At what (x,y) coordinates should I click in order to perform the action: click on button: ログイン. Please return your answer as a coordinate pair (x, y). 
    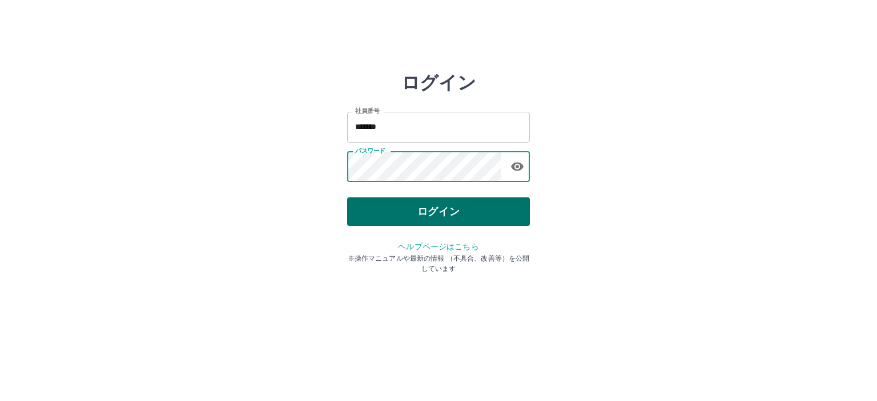
    Looking at the image, I should click on (438, 212).